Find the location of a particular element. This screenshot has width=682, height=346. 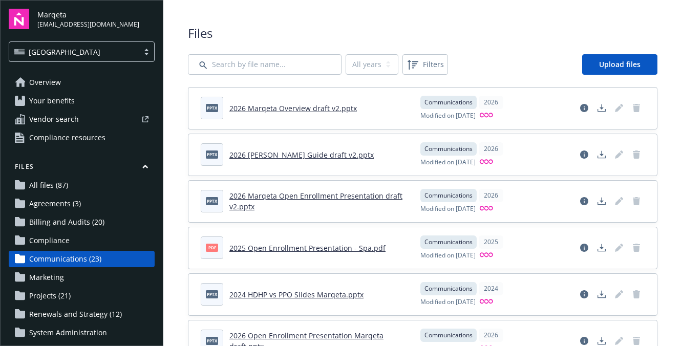

span: Compliance is located at coordinates (49, 241).